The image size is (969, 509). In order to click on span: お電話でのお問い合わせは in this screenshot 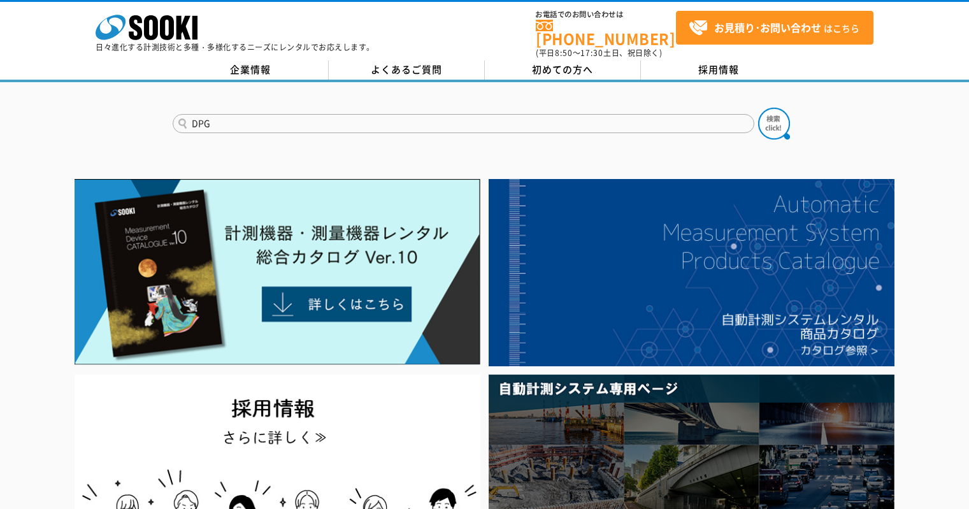, I will do `click(606, 15)`.